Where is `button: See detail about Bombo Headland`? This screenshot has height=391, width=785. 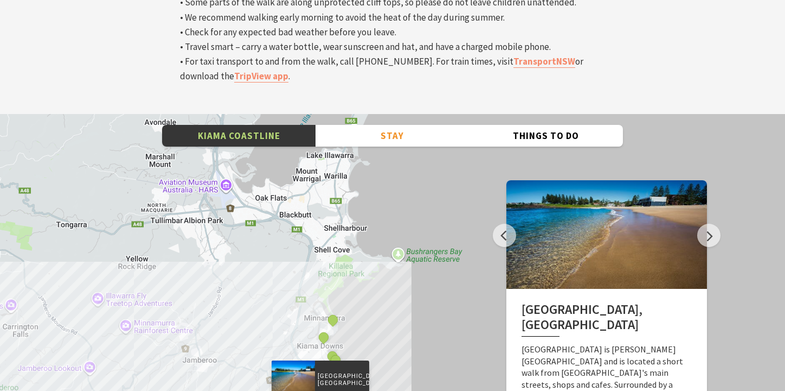 button: See detail about Bombo Headland is located at coordinates (336, 359).